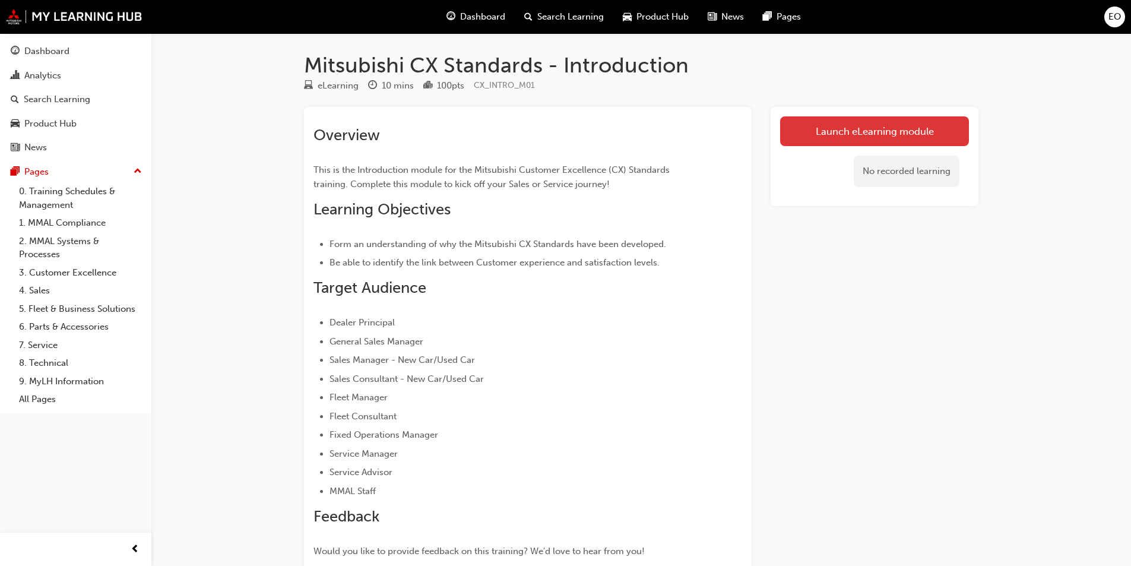 The height and width of the screenshot is (566, 1131). I want to click on a: 5. Fleet & Business Solutions, so click(80, 309).